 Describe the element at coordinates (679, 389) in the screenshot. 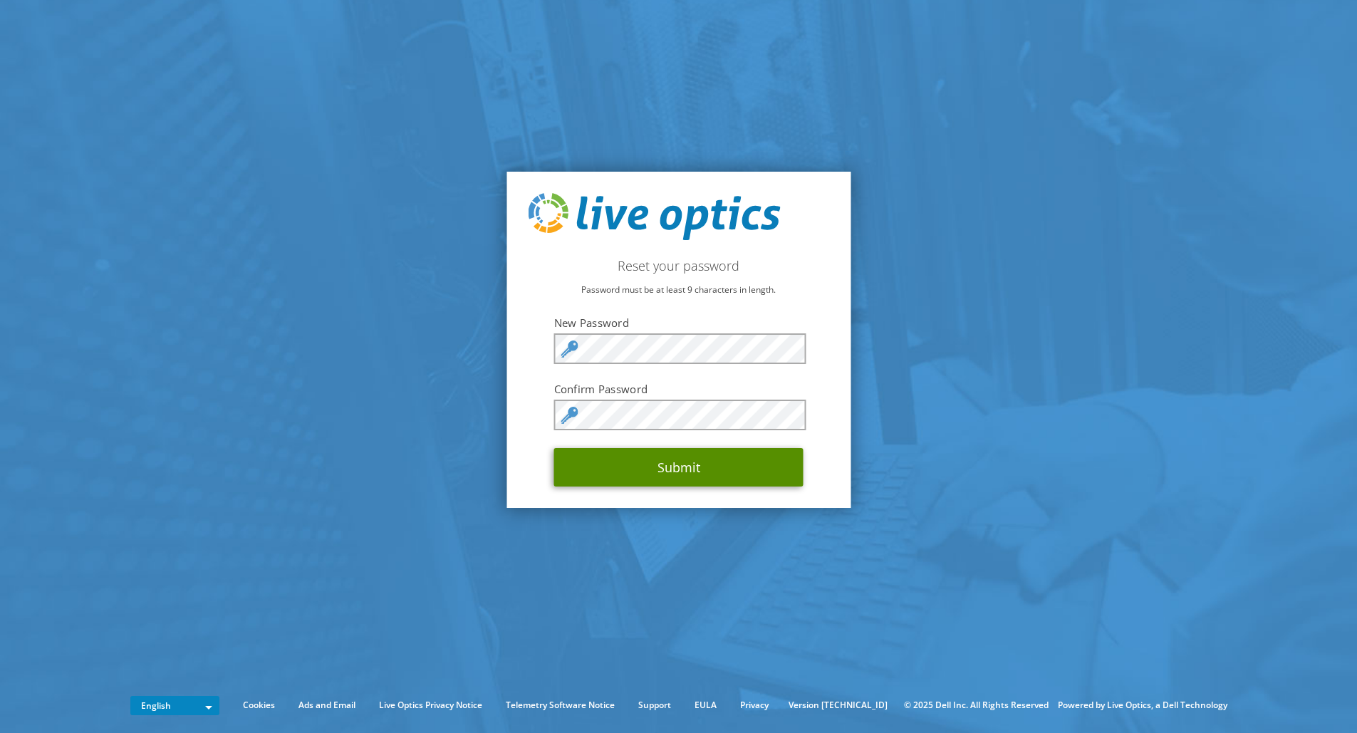

I see `label: Confirm Password` at that location.